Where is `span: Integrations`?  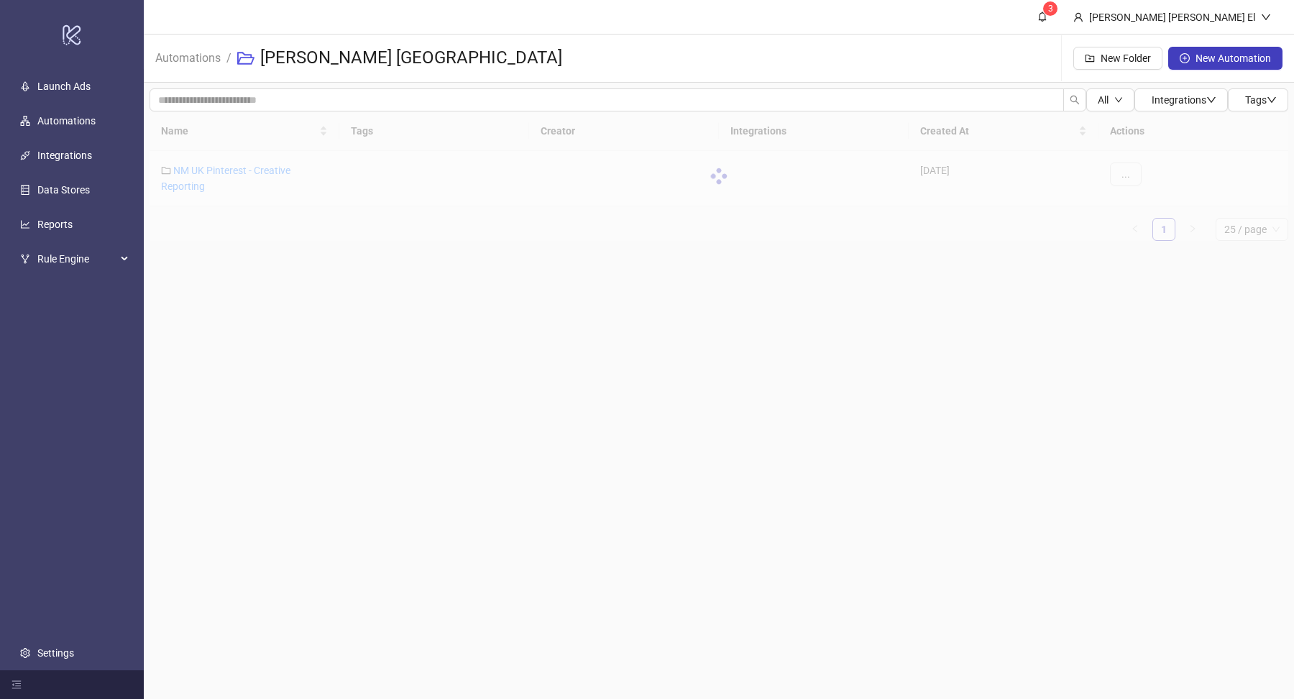 span: Integrations is located at coordinates (1184, 100).